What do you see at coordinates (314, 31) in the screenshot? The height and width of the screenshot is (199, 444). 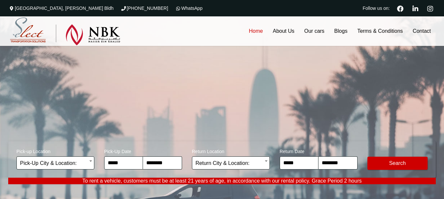 I see `a: Our cars` at bounding box center [314, 31].